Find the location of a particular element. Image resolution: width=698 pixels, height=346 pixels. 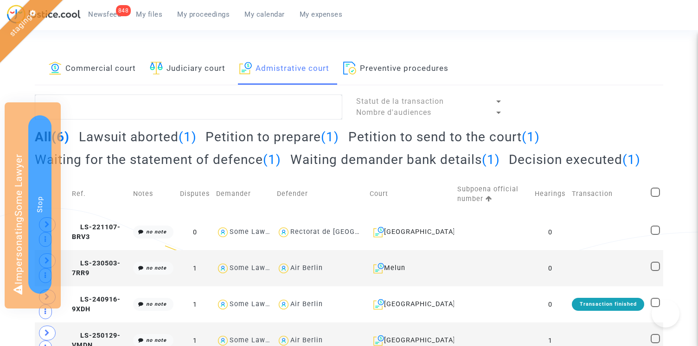

td: Court is located at coordinates (410, 194).